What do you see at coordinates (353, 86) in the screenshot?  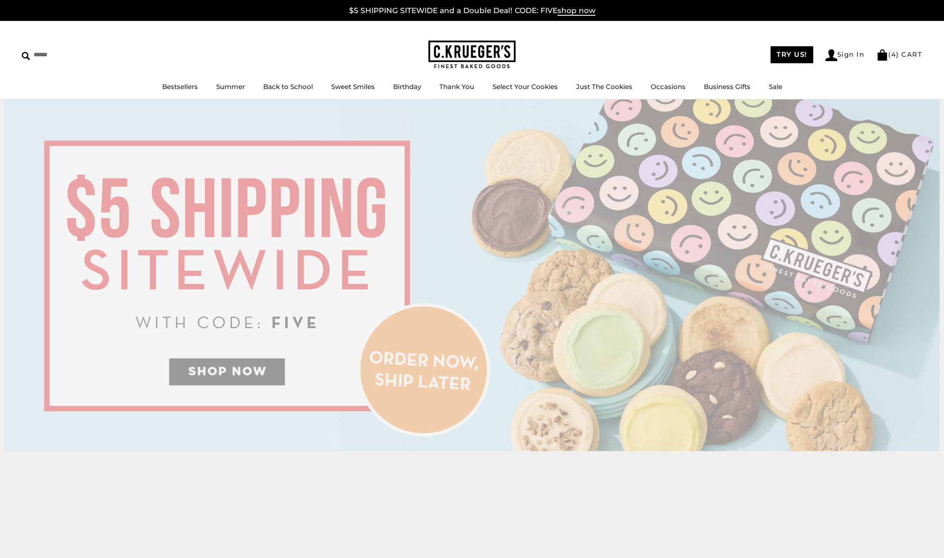 I see `a: Sweet Smiles` at bounding box center [353, 86].